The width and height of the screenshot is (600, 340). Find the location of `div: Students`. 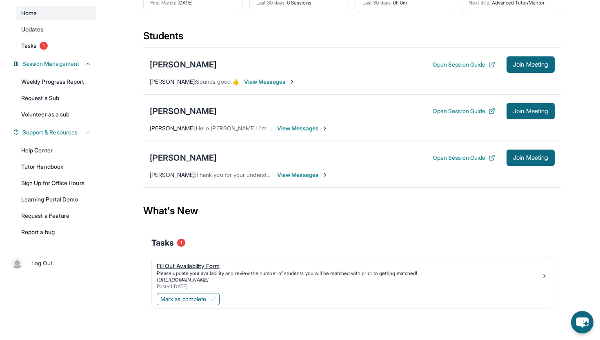

div: Students is located at coordinates (352, 38).